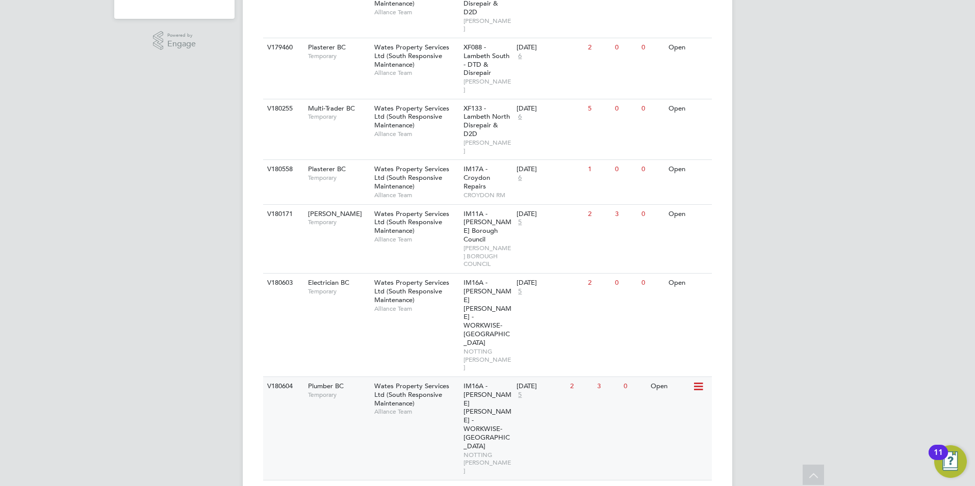  What do you see at coordinates (182, 35) in the screenshot?
I see `span: Powered by` at bounding box center [182, 35].